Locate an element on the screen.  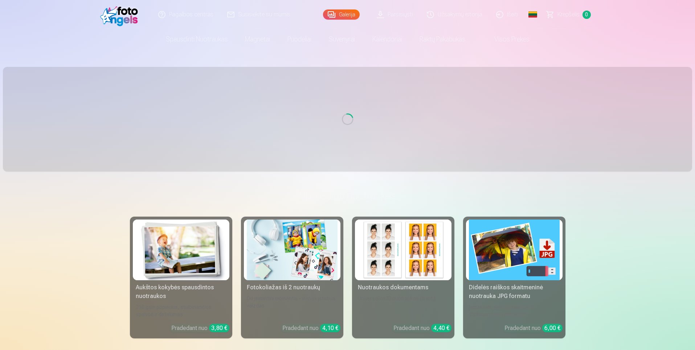
div: 210 gsm popierius, stulbinančios spalvos ir detalumas is located at coordinates (181, 310).